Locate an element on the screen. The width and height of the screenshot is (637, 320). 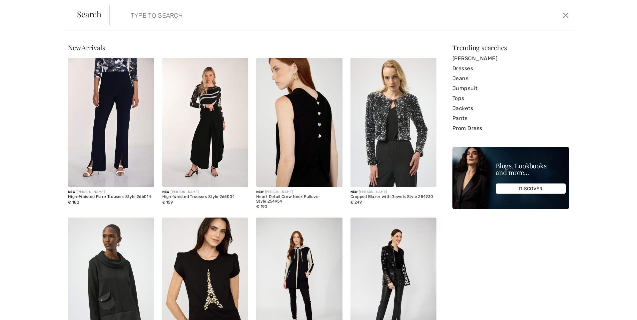
span: New Arrivals is located at coordinates (86, 47).